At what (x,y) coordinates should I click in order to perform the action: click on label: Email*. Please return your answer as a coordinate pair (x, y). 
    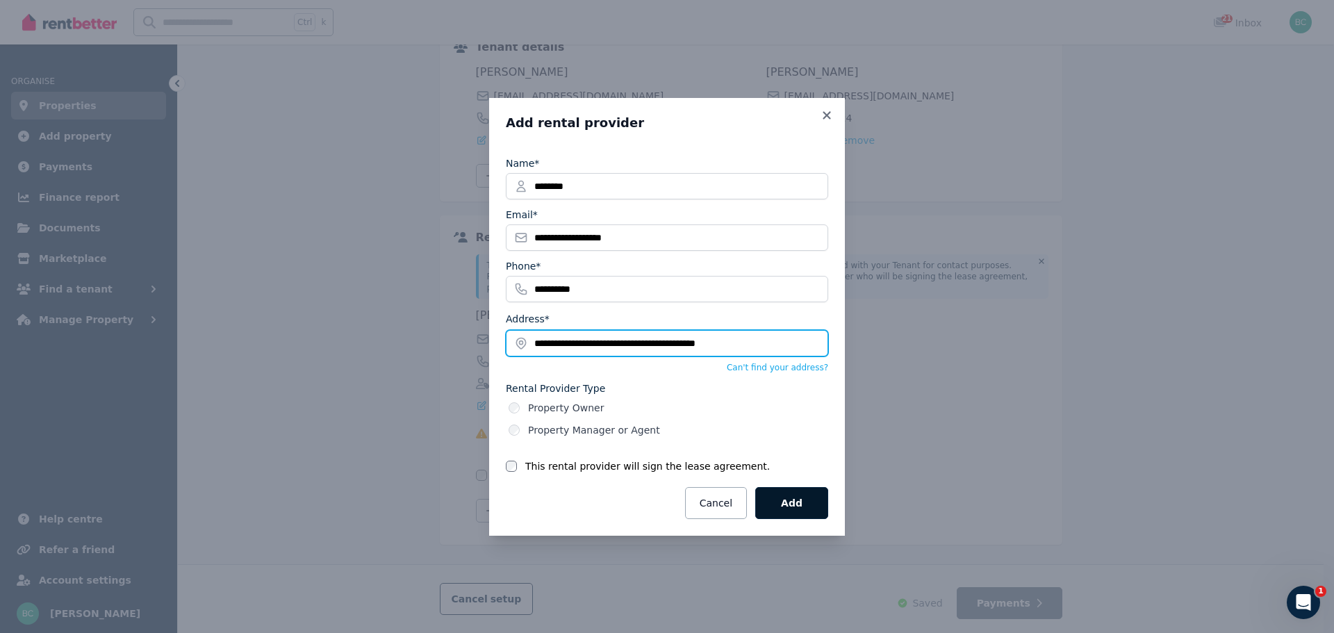
    Looking at the image, I should click on (522, 215).